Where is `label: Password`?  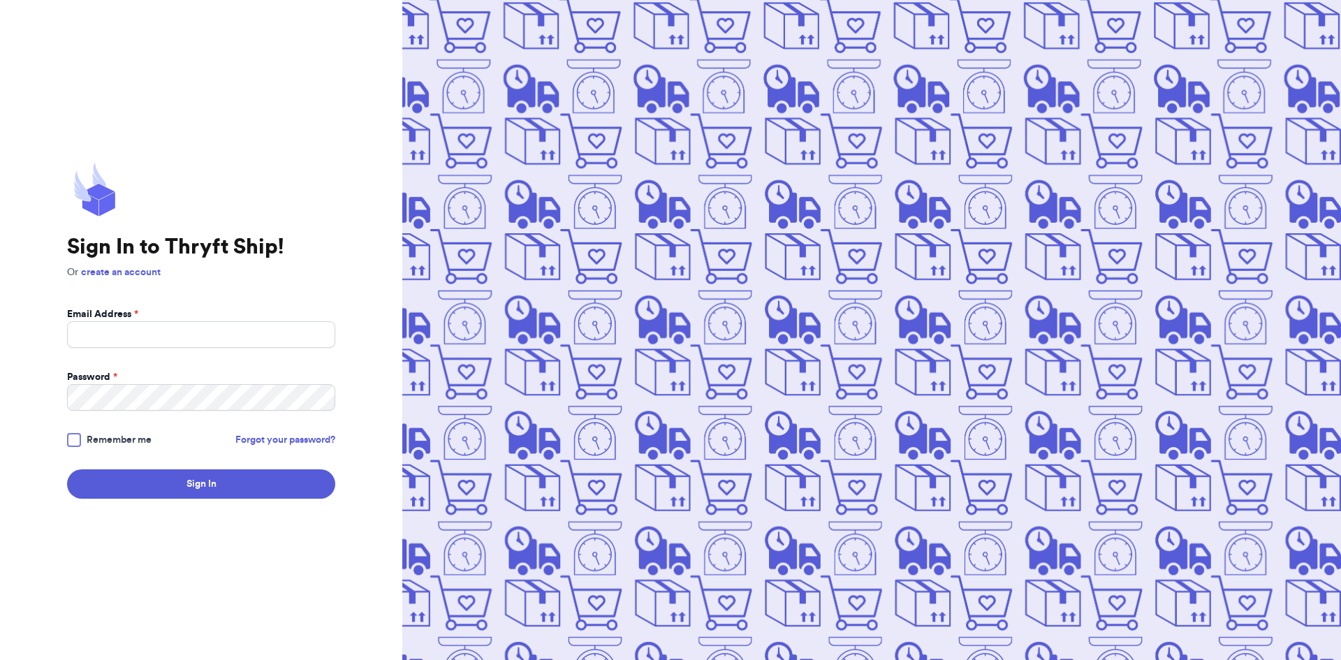
label: Password is located at coordinates (92, 377).